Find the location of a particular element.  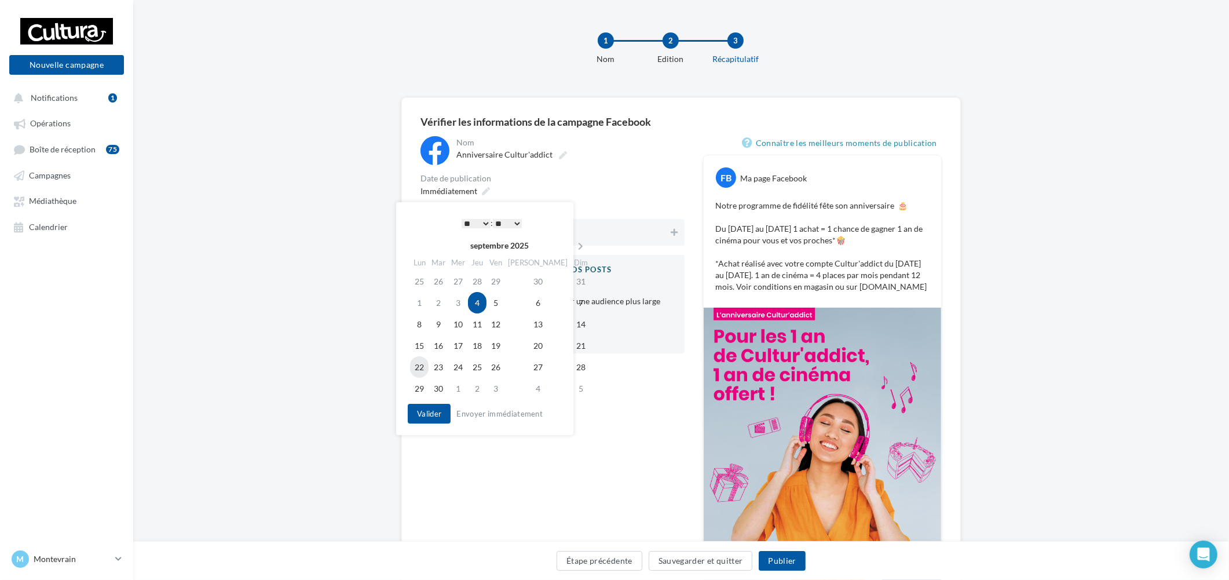

td: 15 is located at coordinates (419, 345).